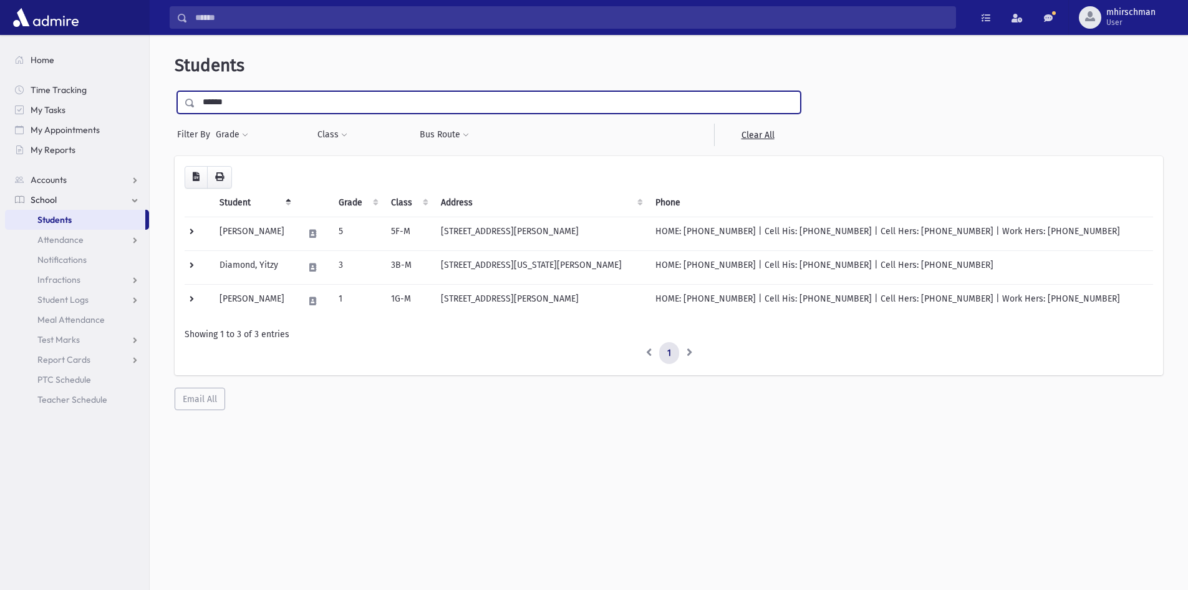 This screenshot has height=590, width=1188. Describe the element at coordinates (77, 299) in the screenshot. I see `a: Student Logs` at that location.